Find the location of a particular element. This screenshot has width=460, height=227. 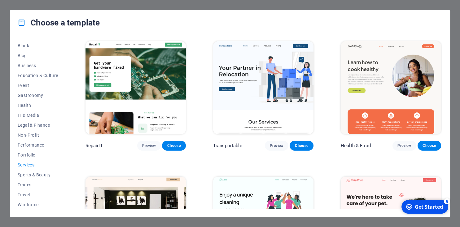

button: Blog is located at coordinates (38, 55).